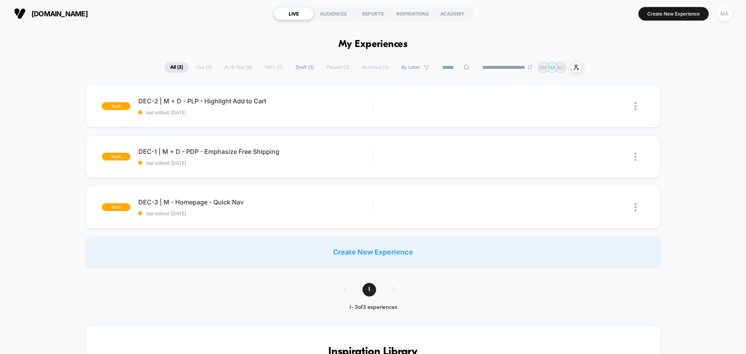 Image resolution: width=746 pixels, height=354 pixels. Describe the element at coordinates (530, 67) in the screenshot. I see `img: end` at that location.